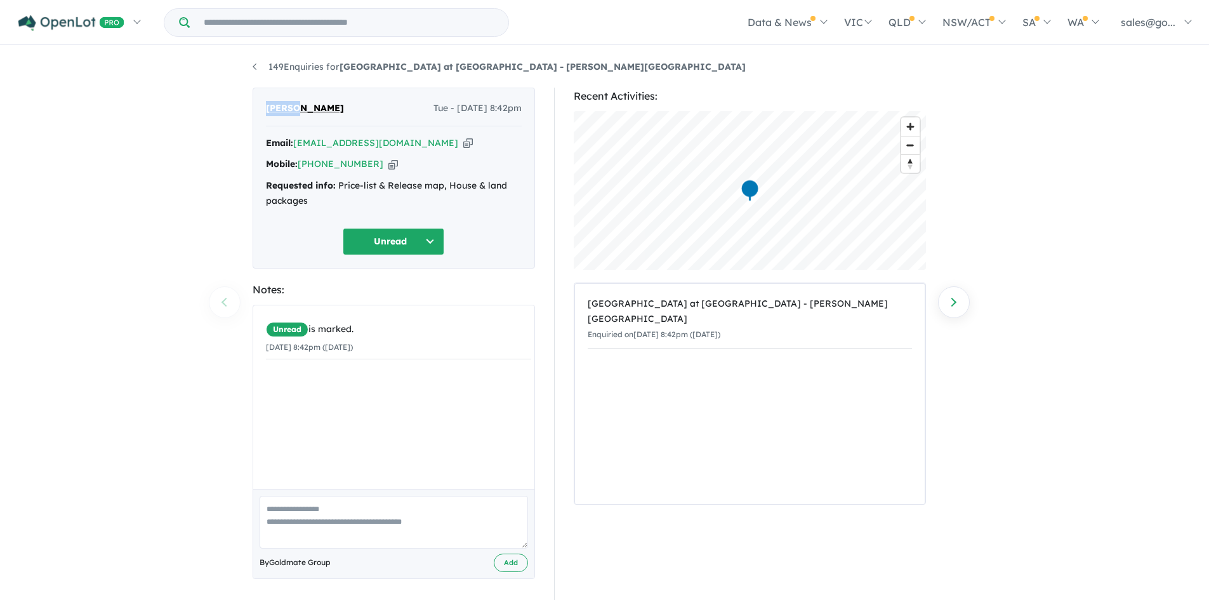 This screenshot has width=1209, height=600. I want to click on button: Unread, so click(393, 241).